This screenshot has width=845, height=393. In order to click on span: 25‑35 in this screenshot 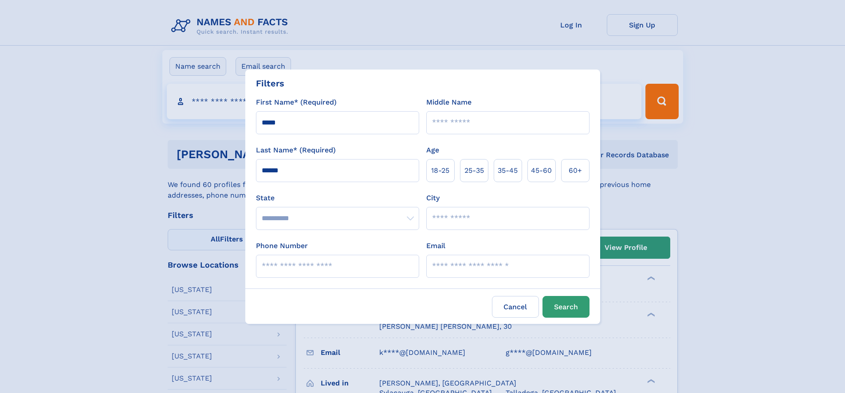, I will do `click(474, 171)`.